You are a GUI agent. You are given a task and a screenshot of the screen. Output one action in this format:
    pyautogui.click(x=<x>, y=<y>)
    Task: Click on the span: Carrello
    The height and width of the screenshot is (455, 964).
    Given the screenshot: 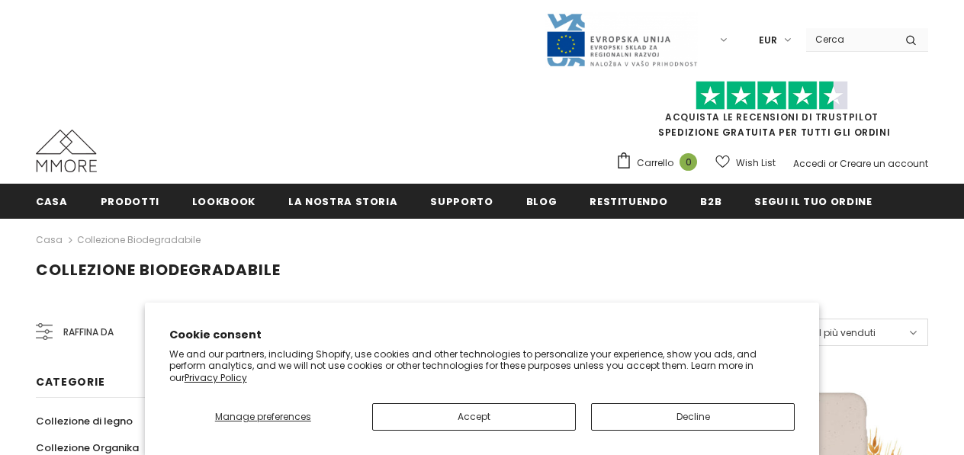 What is the action you would take?
    pyautogui.click(x=655, y=163)
    